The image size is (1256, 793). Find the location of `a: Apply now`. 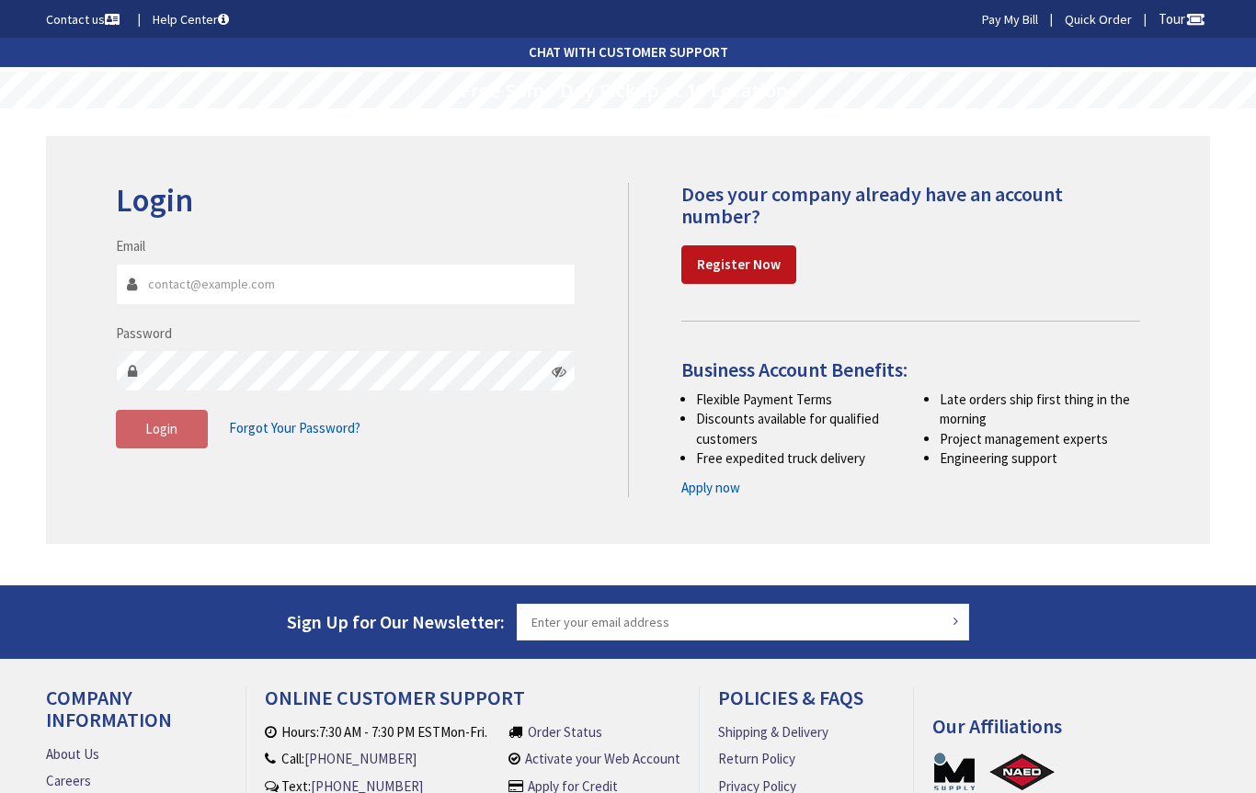

a: Apply now is located at coordinates (710, 487).